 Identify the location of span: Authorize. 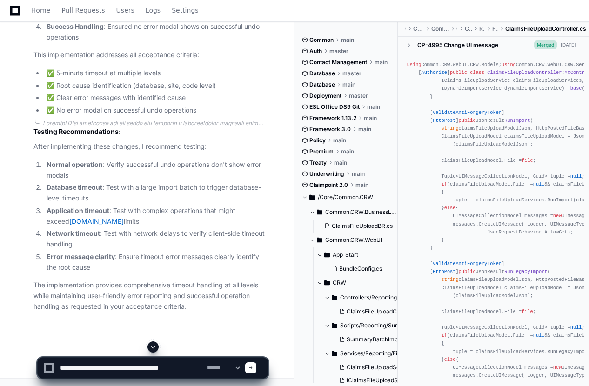
(434, 73).